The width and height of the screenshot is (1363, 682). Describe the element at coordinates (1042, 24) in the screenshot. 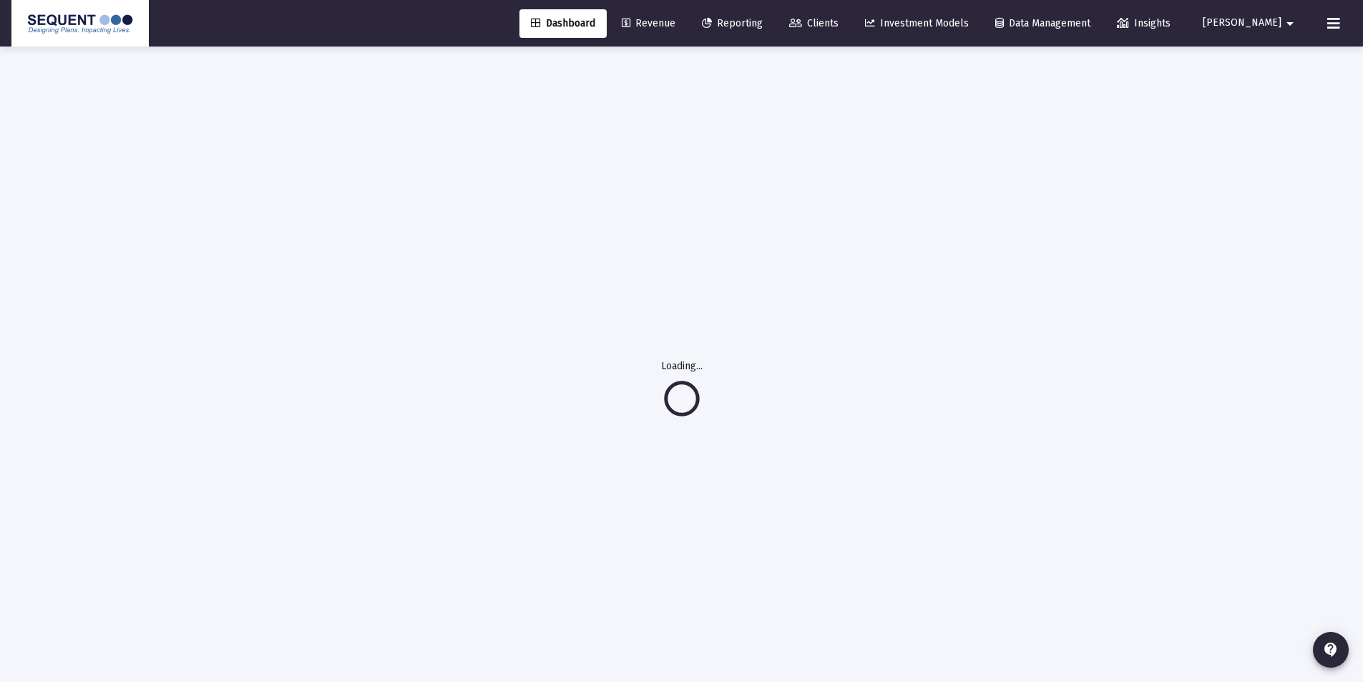

I see `a: Data Management` at that location.